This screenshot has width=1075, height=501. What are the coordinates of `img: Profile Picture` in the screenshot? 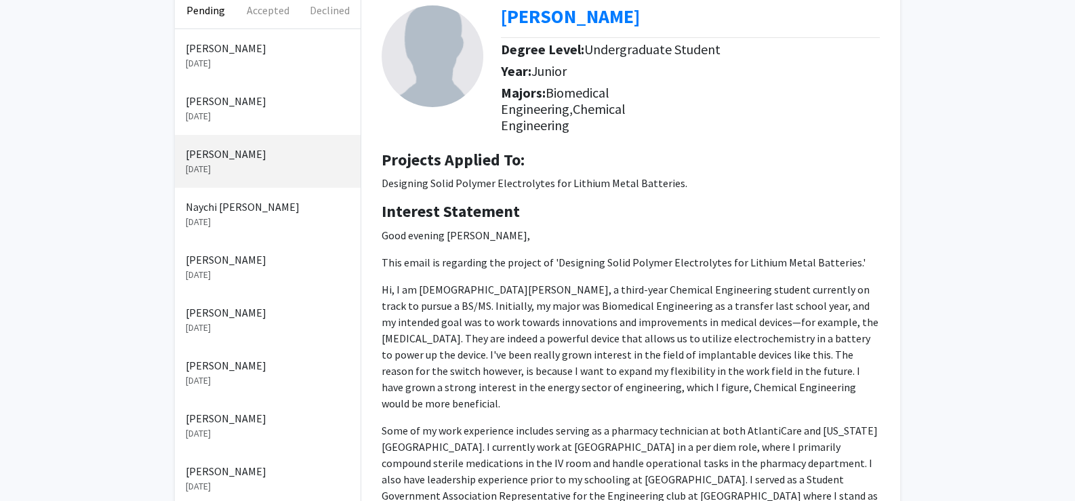 It's located at (432, 56).